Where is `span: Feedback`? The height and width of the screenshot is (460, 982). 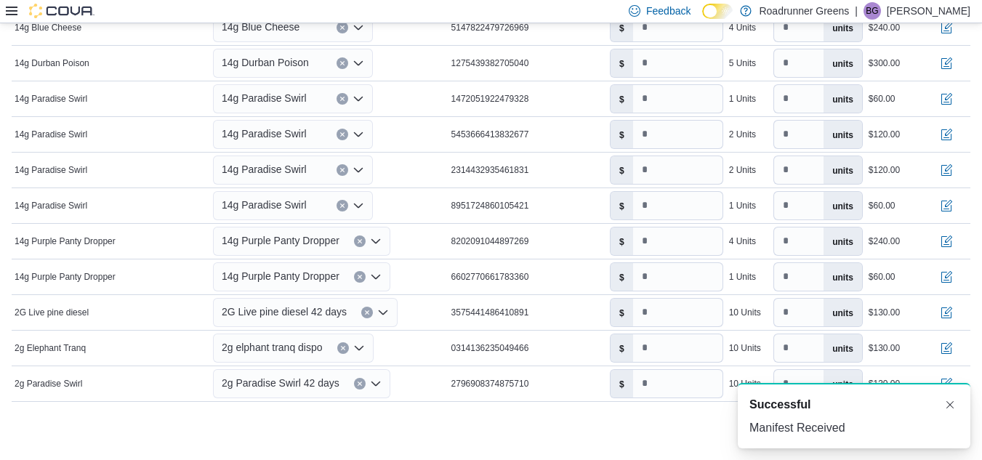 span: Feedback is located at coordinates (668, 11).